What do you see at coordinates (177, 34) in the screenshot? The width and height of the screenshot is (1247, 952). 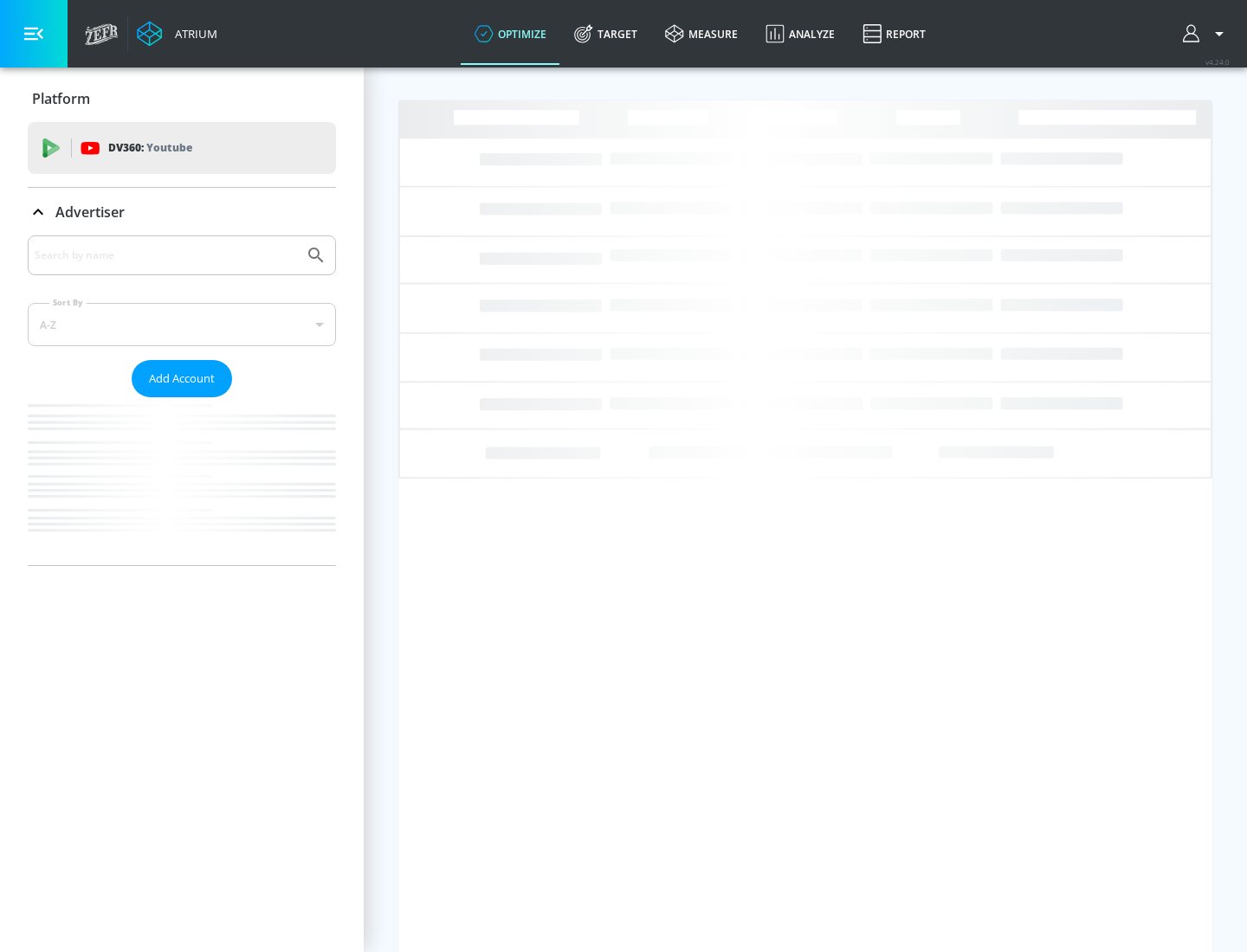 I see `a: Atrium` at bounding box center [177, 34].